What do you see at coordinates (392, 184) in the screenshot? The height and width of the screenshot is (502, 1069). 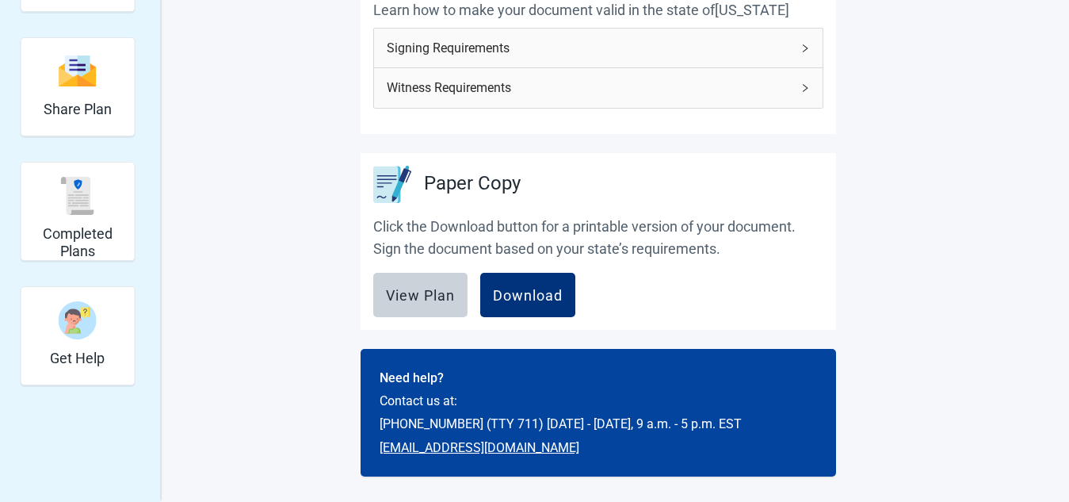 I see `img: Paper Copy` at bounding box center [392, 184].